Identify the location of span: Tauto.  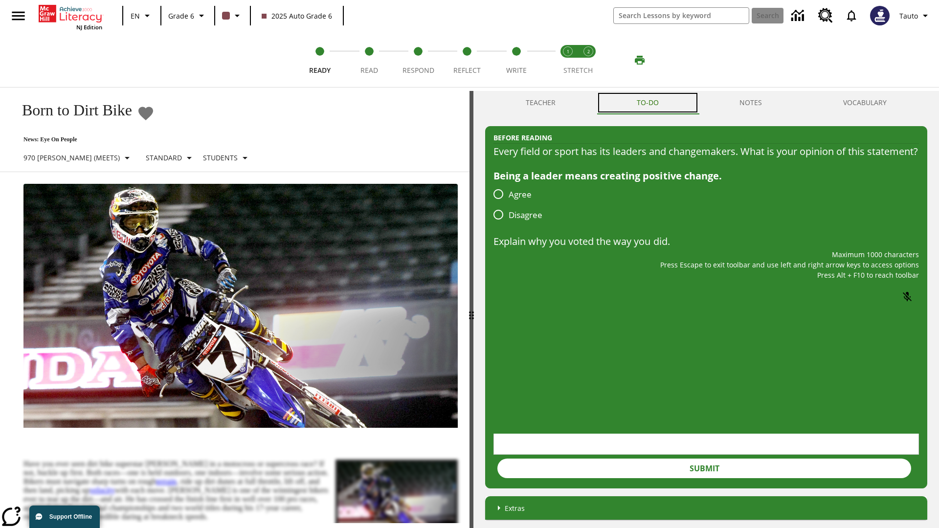
(908, 16).